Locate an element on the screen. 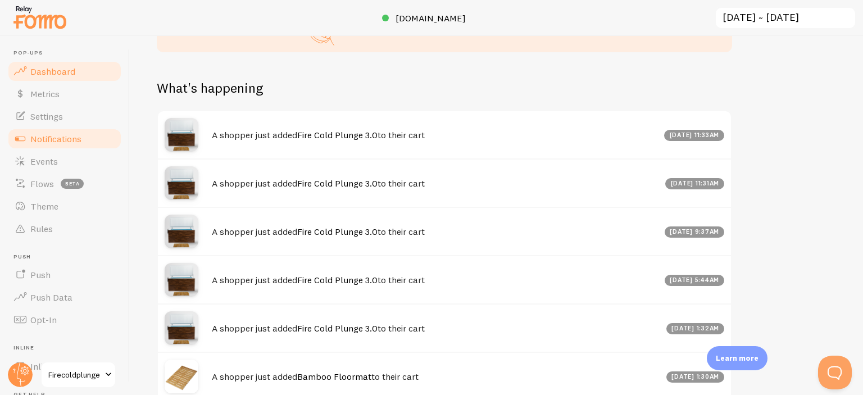 This screenshot has height=395, width=863. span: Pop-ups is located at coordinates (68, 53).